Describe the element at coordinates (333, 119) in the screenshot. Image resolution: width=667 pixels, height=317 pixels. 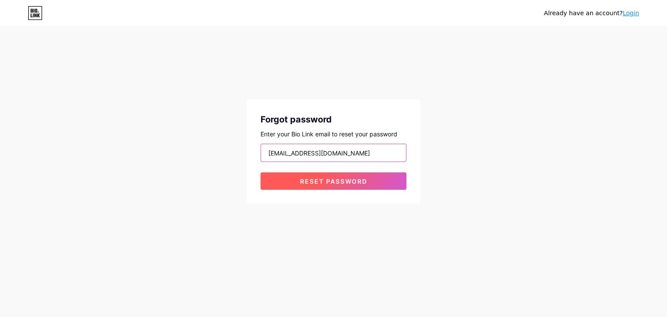
I see `div: Forgot password` at that location.